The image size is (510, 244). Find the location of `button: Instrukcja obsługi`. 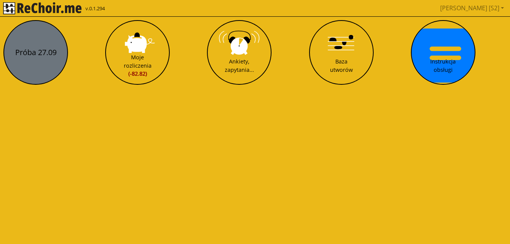

button: Instrukcja obsługi is located at coordinates (443, 52).